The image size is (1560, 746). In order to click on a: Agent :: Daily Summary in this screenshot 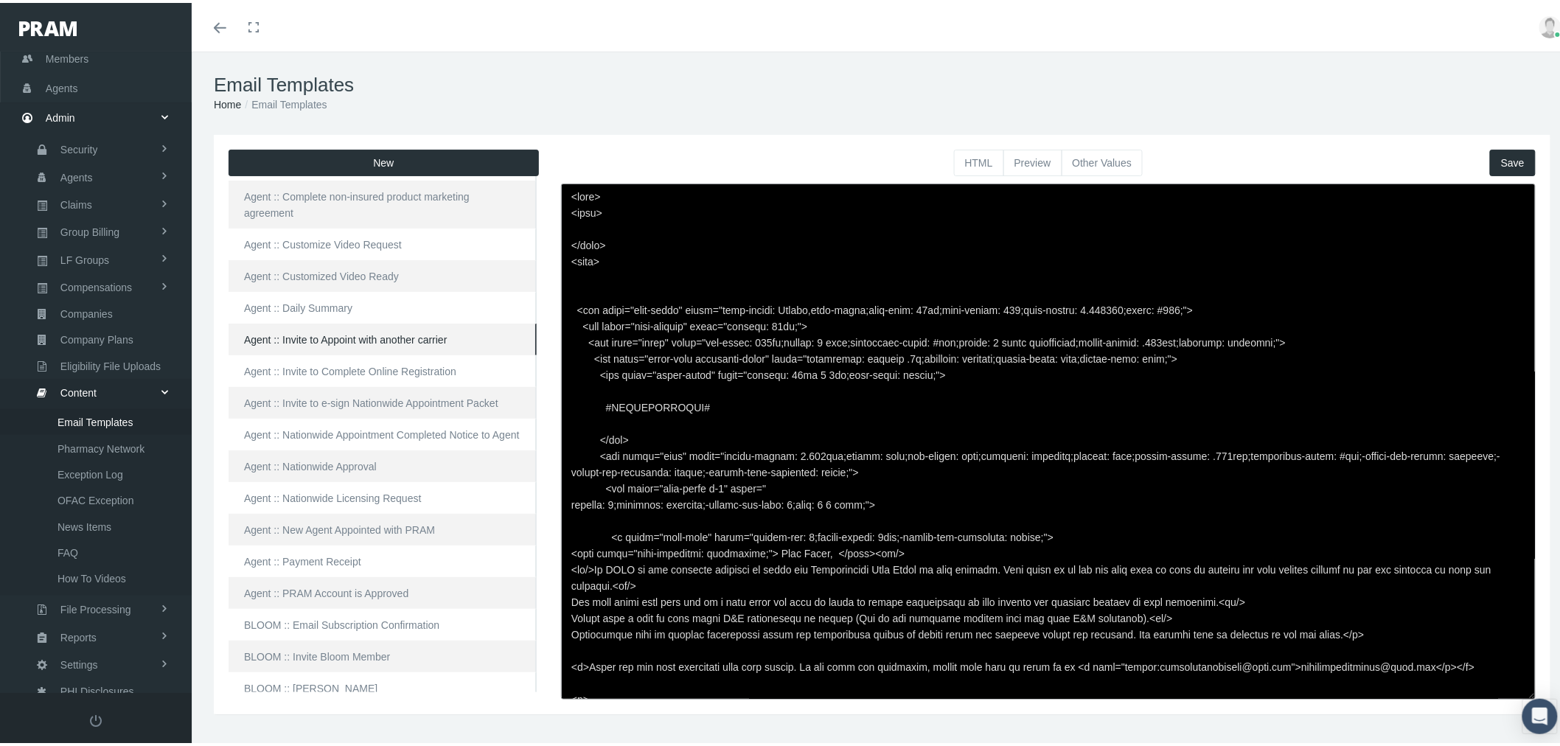, I will do `click(383, 305)`.